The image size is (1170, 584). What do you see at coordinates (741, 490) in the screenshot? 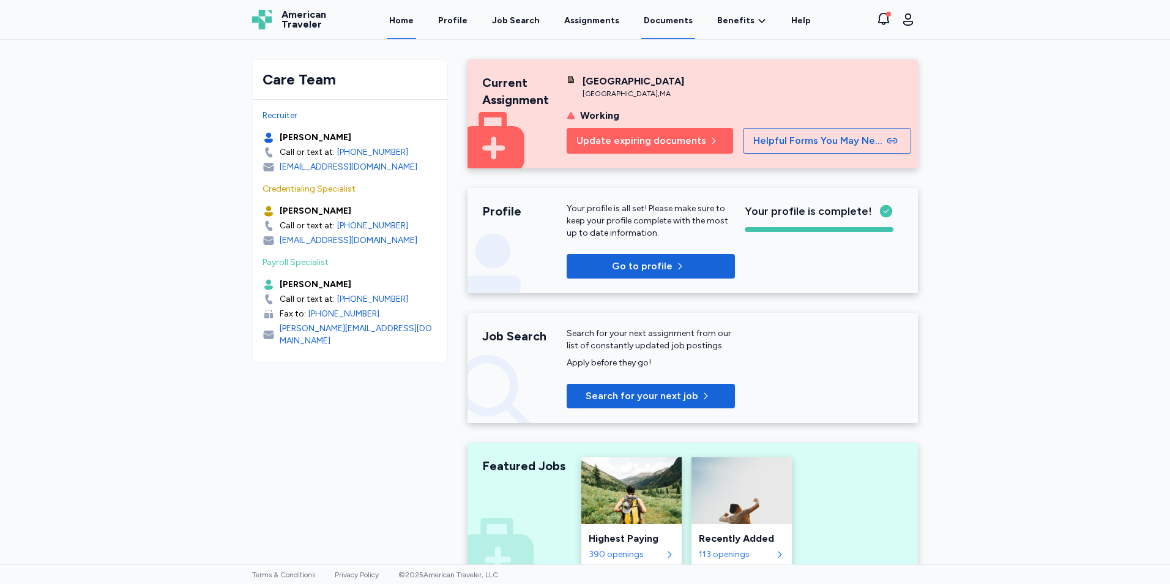
I see `img: Recently Added` at bounding box center [741, 490].